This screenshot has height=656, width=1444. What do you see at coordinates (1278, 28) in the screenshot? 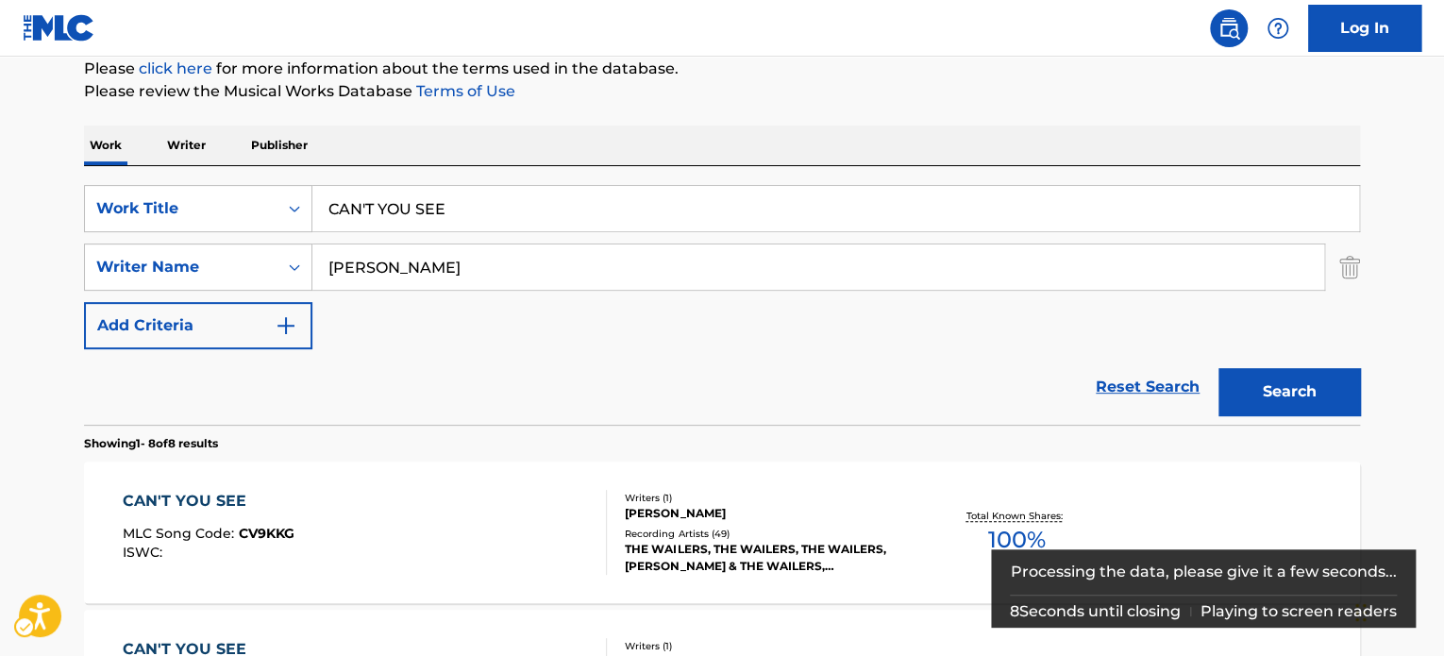
I see `img: help` at bounding box center [1278, 28].